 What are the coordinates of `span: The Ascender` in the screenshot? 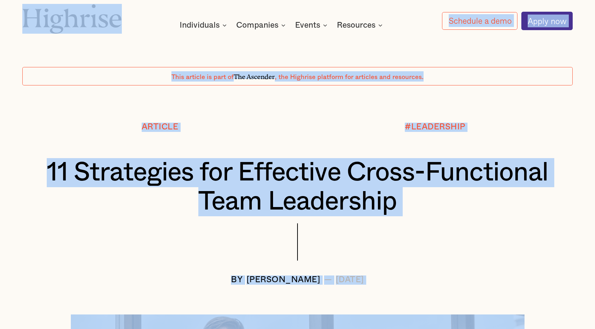 It's located at (254, 75).